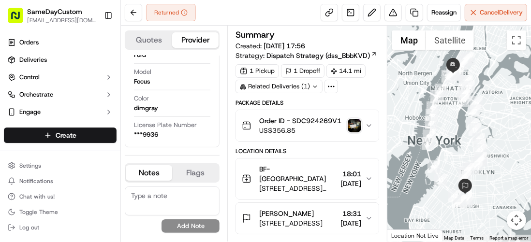 The height and width of the screenshot is (242, 531). I want to click on img: photo_proof_of_delivery image, so click(354, 126).